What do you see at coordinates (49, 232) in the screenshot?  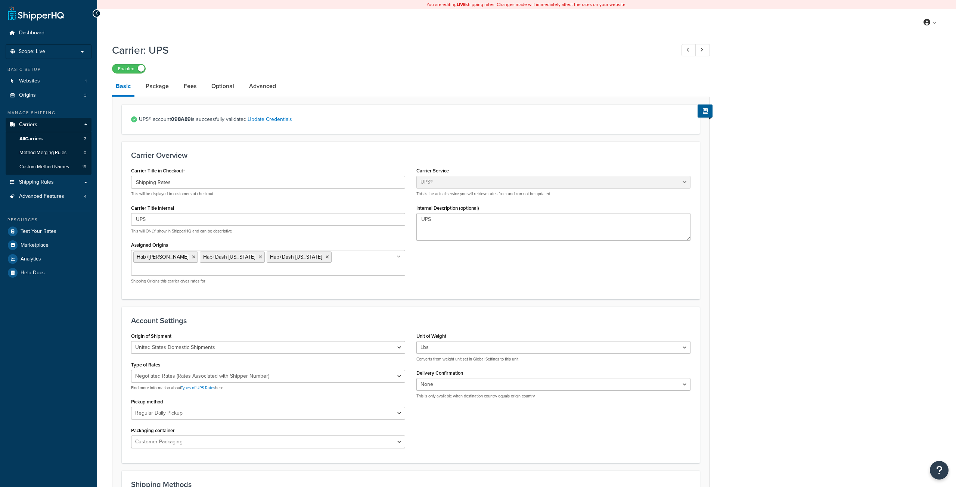 I see `a: Test Your Rates` at bounding box center [49, 232].